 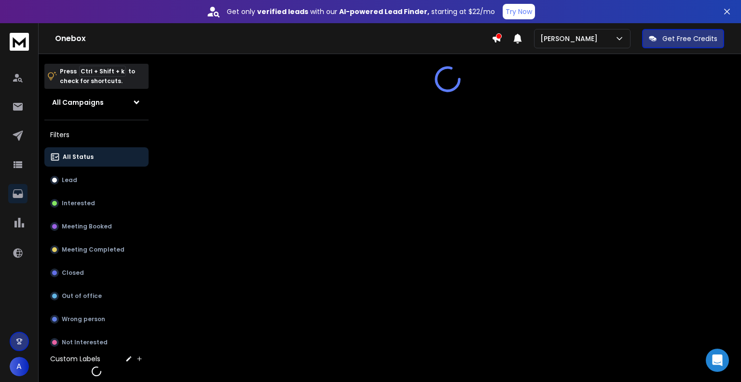 I want to click on p: Meeting Booked, so click(x=87, y=226).